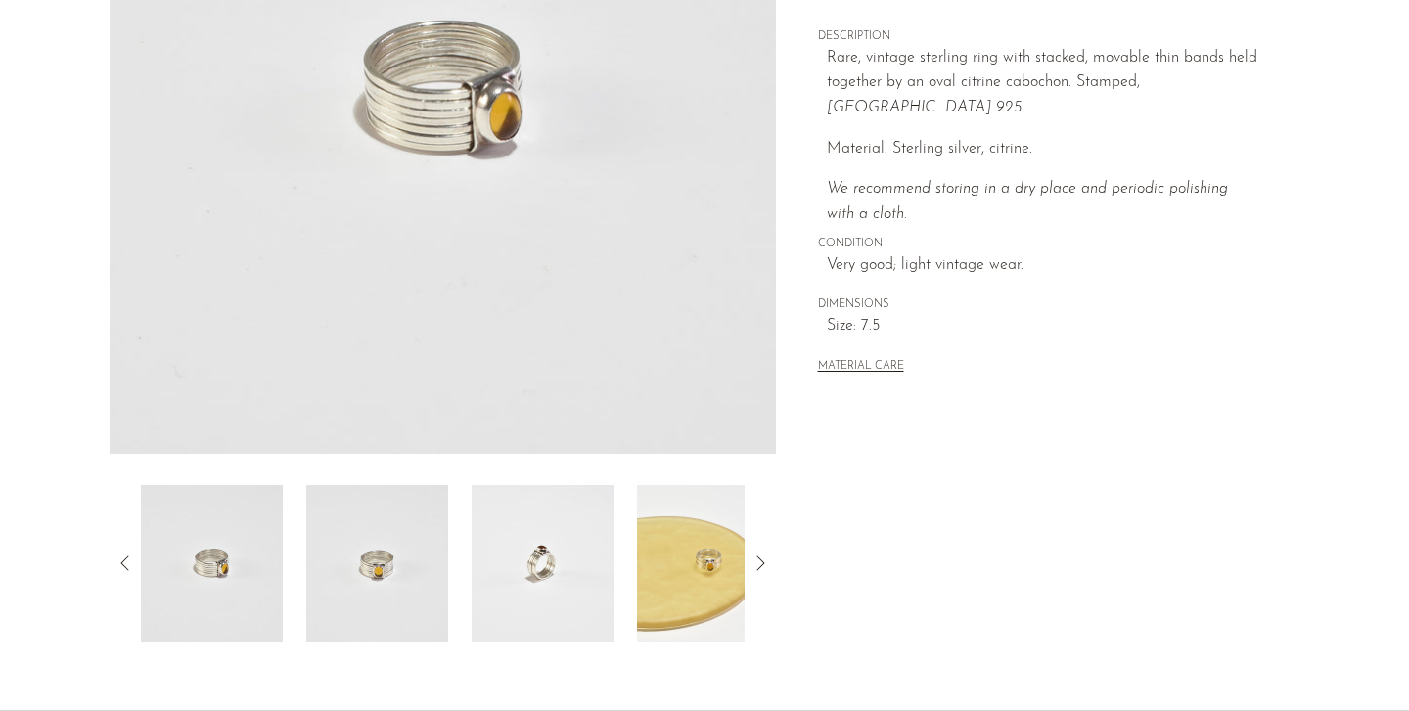 Image resolution: width=1409 pixels, height=711 pixels. What do you see at coordinates (1042, 150) in the screenshot?
I see `p: Material: Sterling silver, citrine.` at bounding box center [1042, 150].